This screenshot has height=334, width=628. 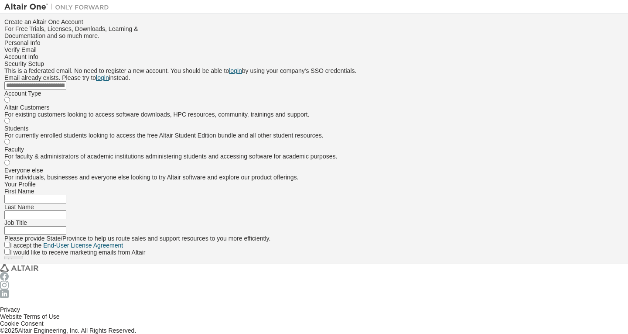 What do you see at coordinates (314, 64) in the screenshot?
I see `div: Security Setup` at bounding box center [314, 64].